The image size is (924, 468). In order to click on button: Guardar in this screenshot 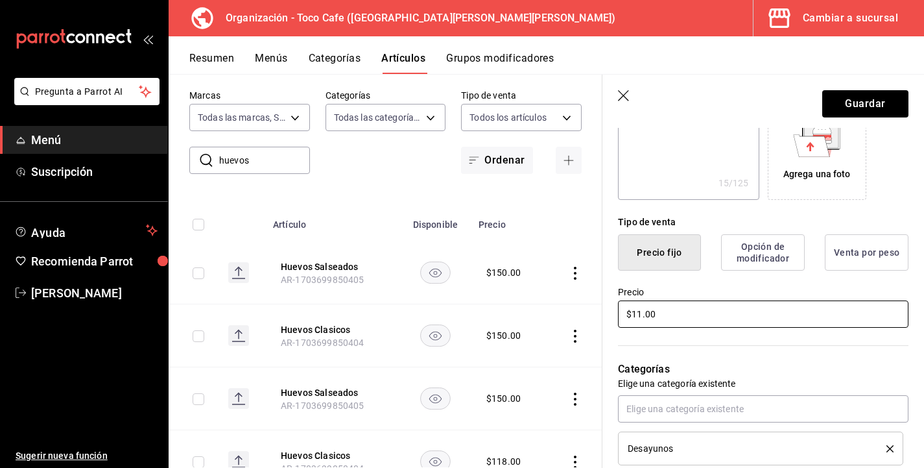, I will do `click(865, 104)`.